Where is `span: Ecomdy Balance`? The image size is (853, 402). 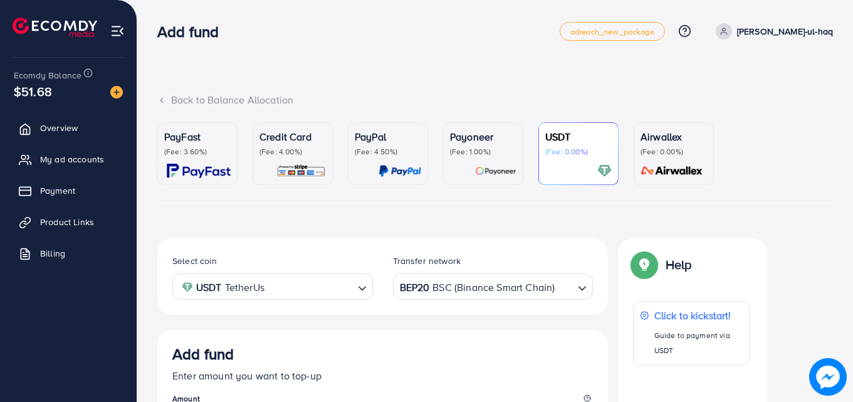
span: Ecomdy Balance is located at coordinates (48, 75).